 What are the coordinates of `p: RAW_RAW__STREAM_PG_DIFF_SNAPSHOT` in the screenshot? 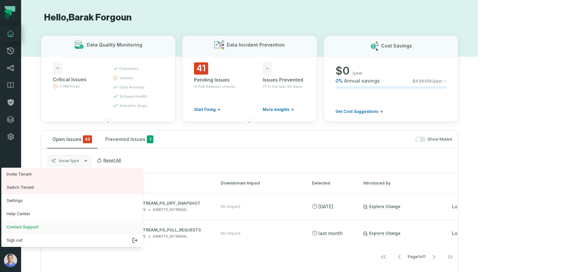 It's located at (159, 203).